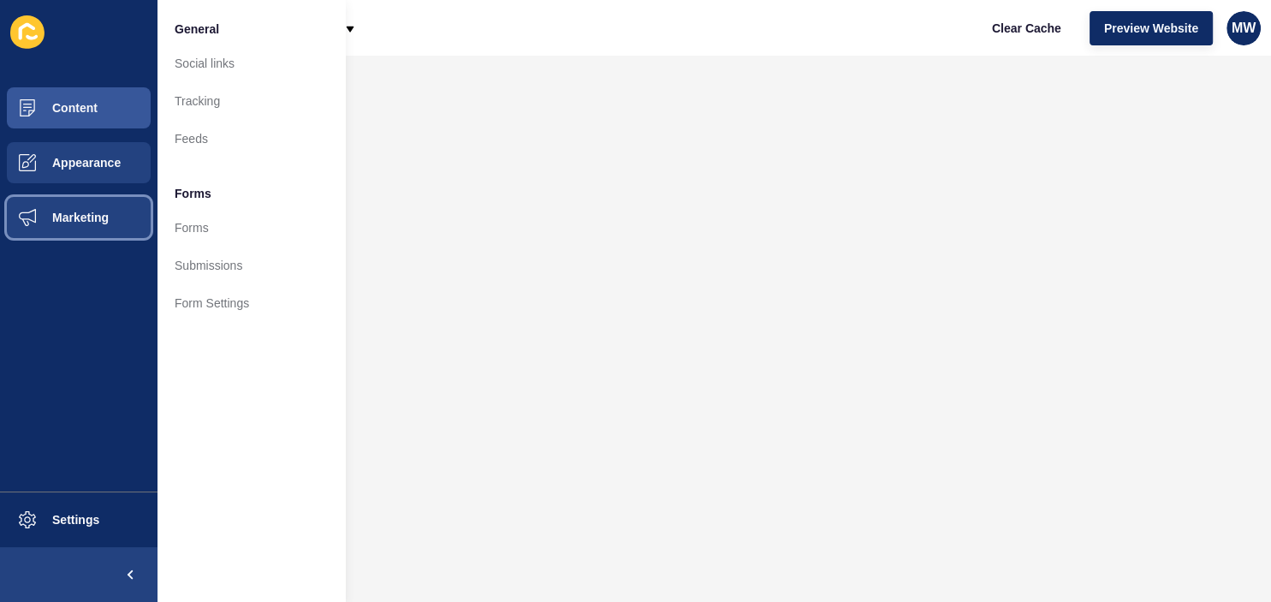  I want to click on a: Submissions, so click(252, 265).